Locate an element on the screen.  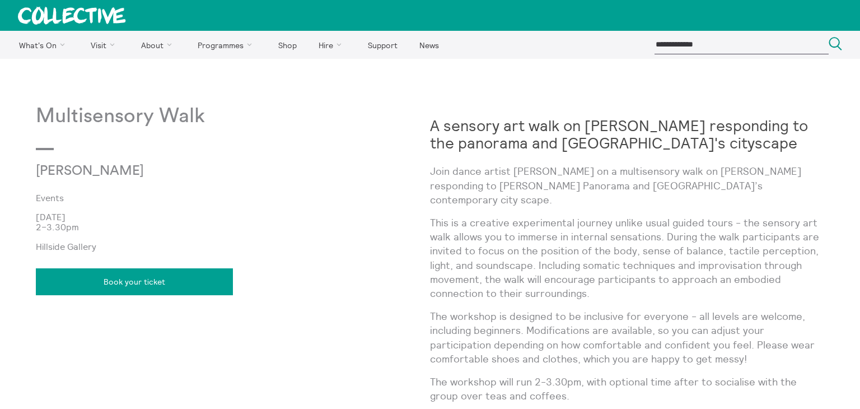
p: 2–3.30pm is located at coordinates (233, 227).